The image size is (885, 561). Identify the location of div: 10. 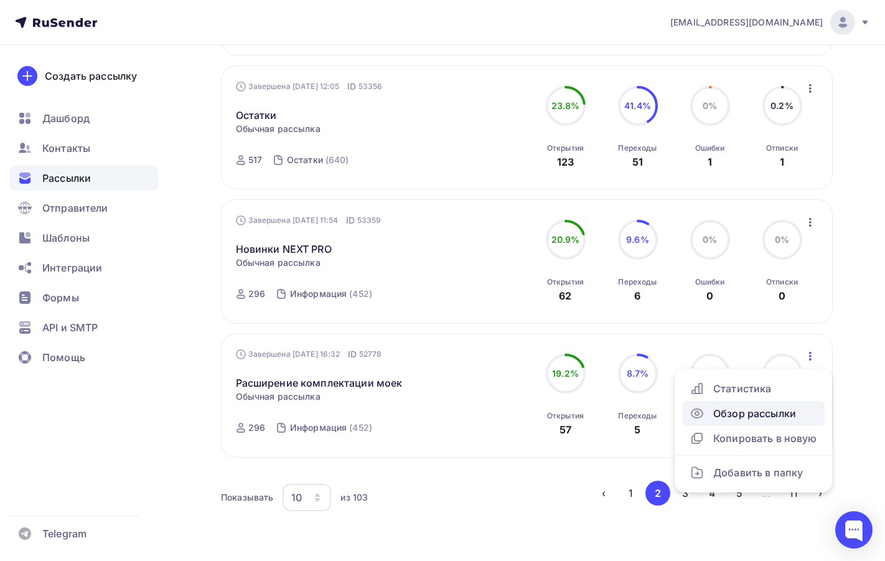
(296, 497).